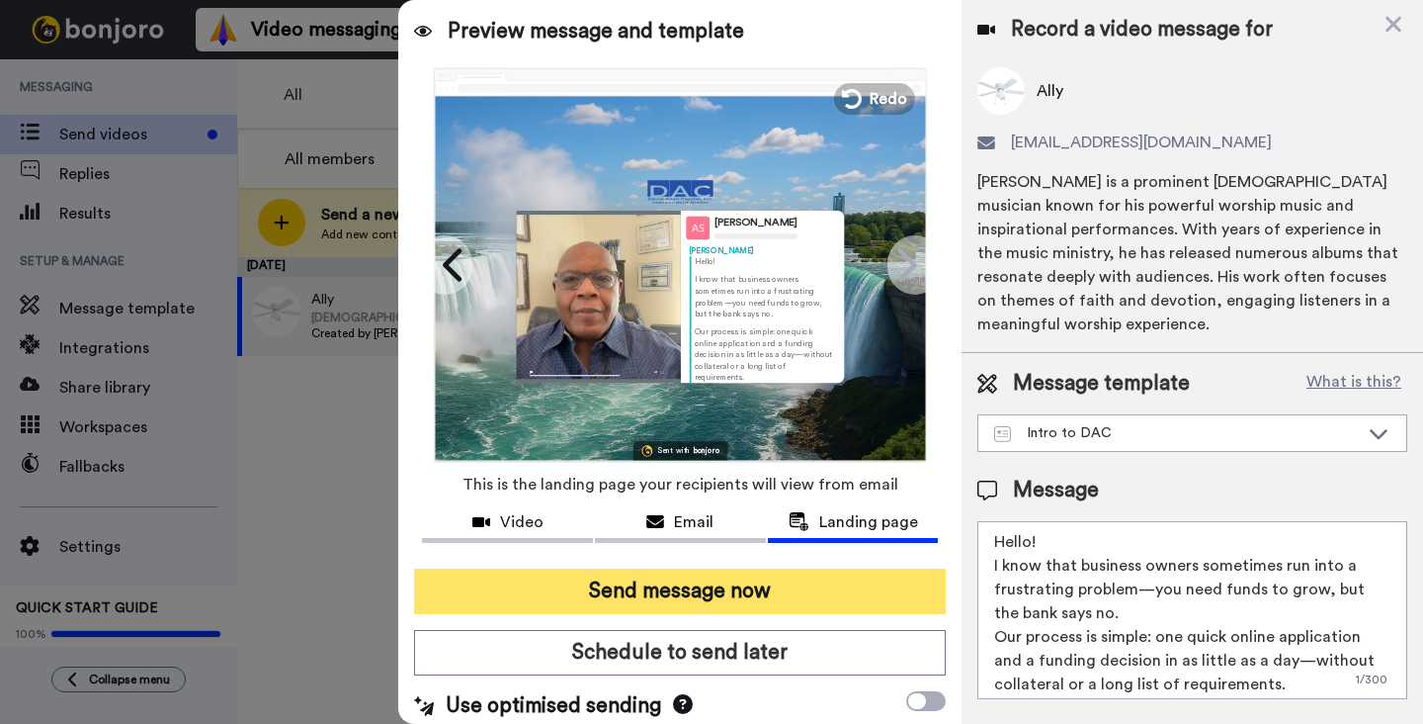  Describe the element at coordinates (1192, 610) in the screenshot. I see `textarea: Hello! I know that business owners sometimes run into a frustrating problem—you need funds to gro...` at that location.